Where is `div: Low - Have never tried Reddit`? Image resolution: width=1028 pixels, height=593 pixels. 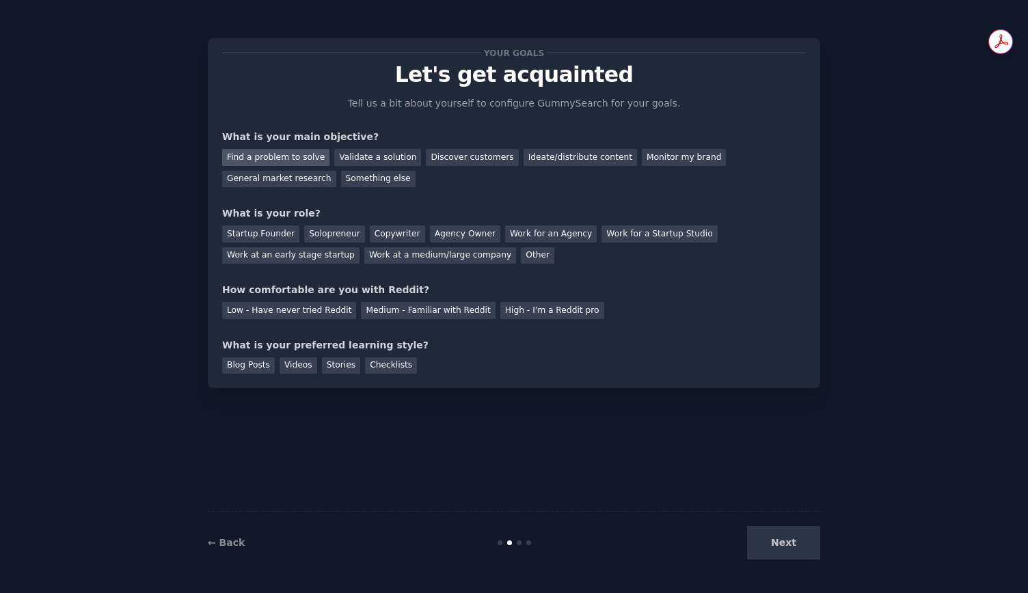
div: Low - Have never tried Reddit is located at coordinates (289, 310).